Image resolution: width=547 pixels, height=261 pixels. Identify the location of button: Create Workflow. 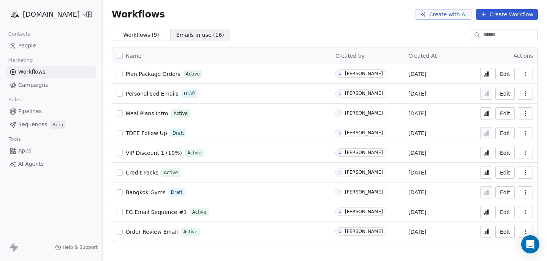
(507, 14).